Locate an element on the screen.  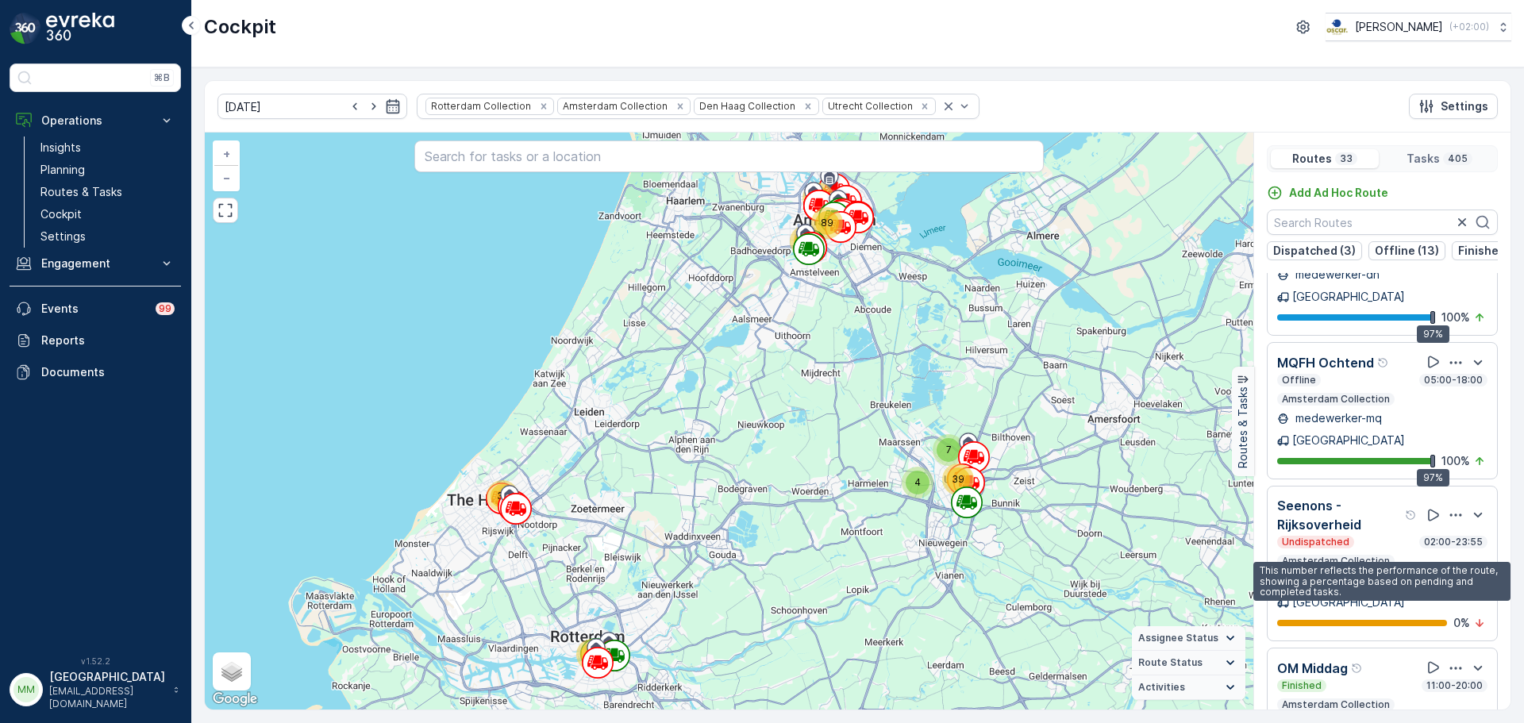
button: Dispatched (3) is located at coordinates (1314, 251).